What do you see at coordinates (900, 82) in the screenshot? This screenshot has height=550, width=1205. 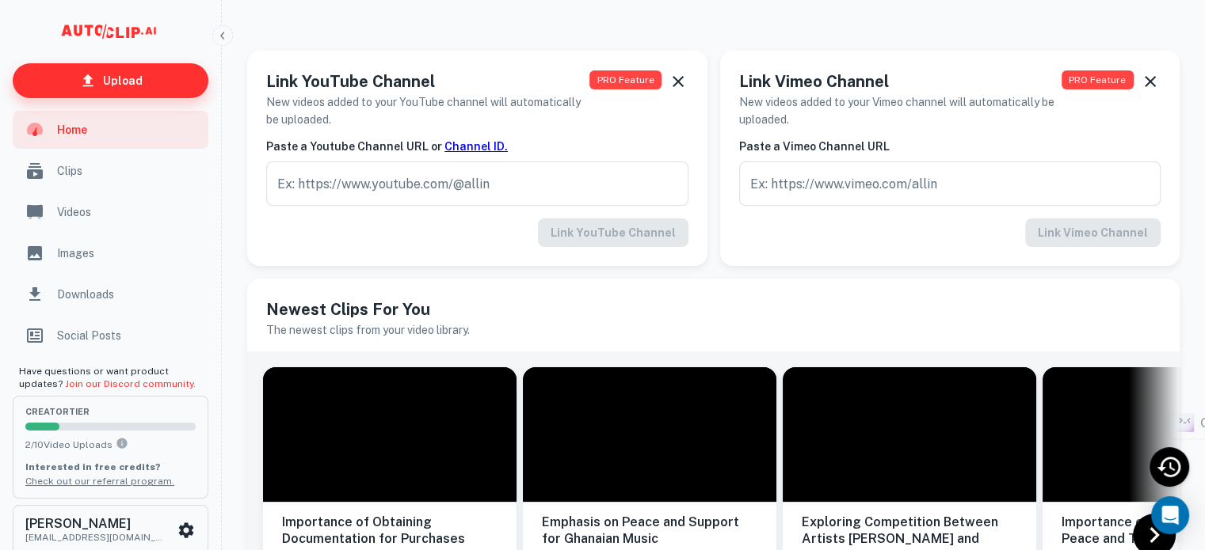 I see `h5: Link Vimeo Channel` at bounding box center [900, 82].